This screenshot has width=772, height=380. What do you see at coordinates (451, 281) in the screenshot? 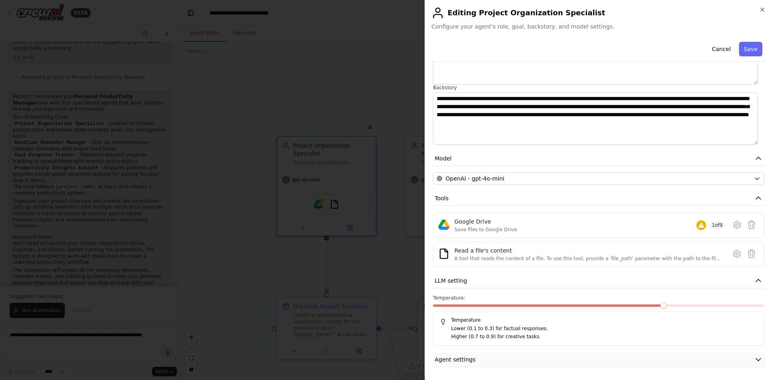
I see `span: LLM setting` at bounding box center [451, 281].